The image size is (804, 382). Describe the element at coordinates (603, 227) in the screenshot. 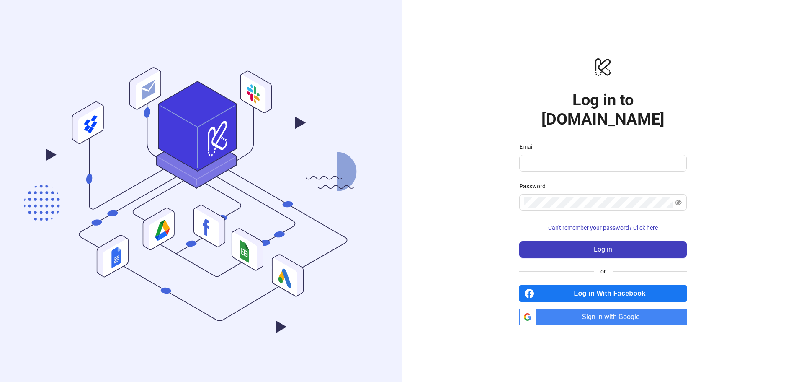

I see `span: Can't remember your password? Click here` at that location.